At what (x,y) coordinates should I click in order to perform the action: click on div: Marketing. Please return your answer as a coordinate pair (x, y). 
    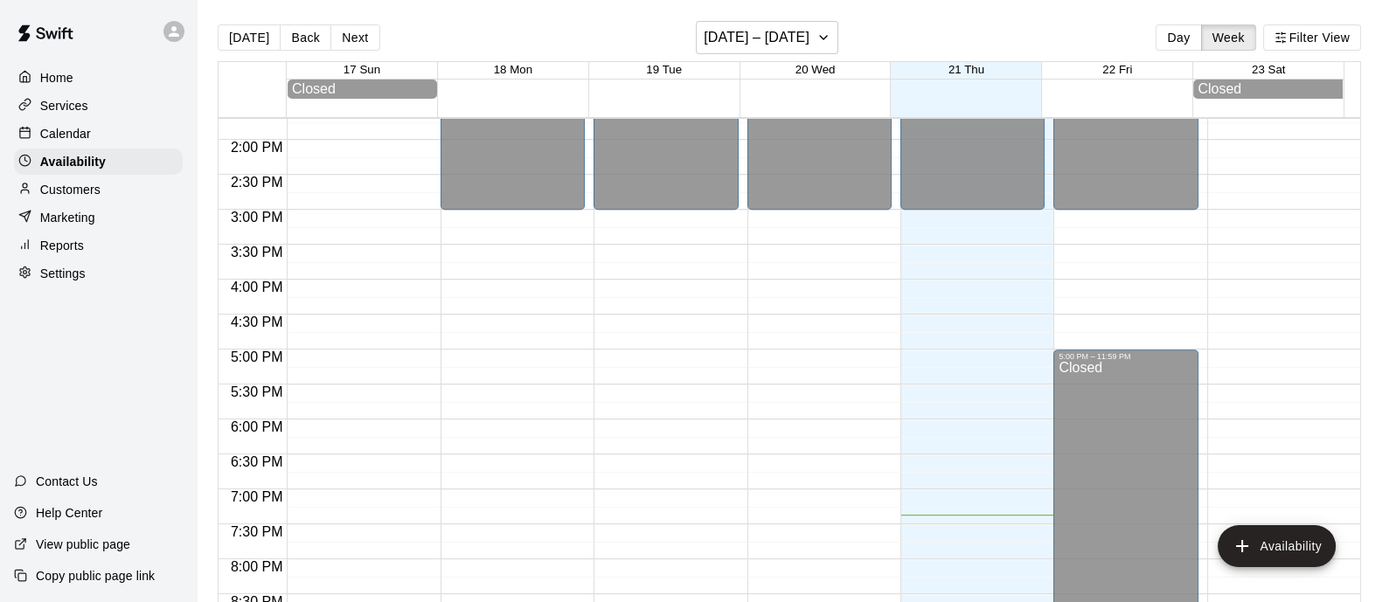
    Looking at the image, I should click on (98, 218).